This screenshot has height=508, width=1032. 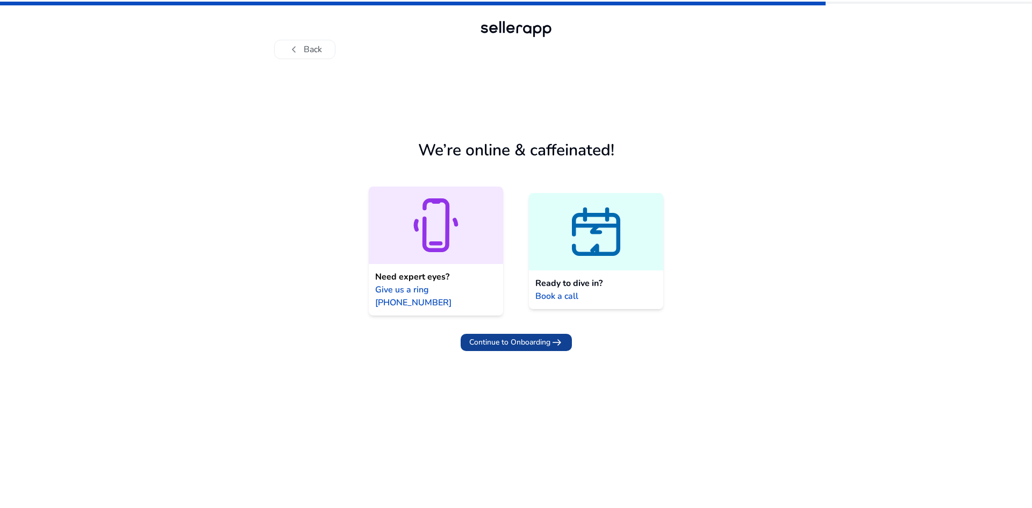 What do you see at coordinates (557, 342) in the screenshot?
I see `span: arrow_right_alt` at bounding box center [557, 342].